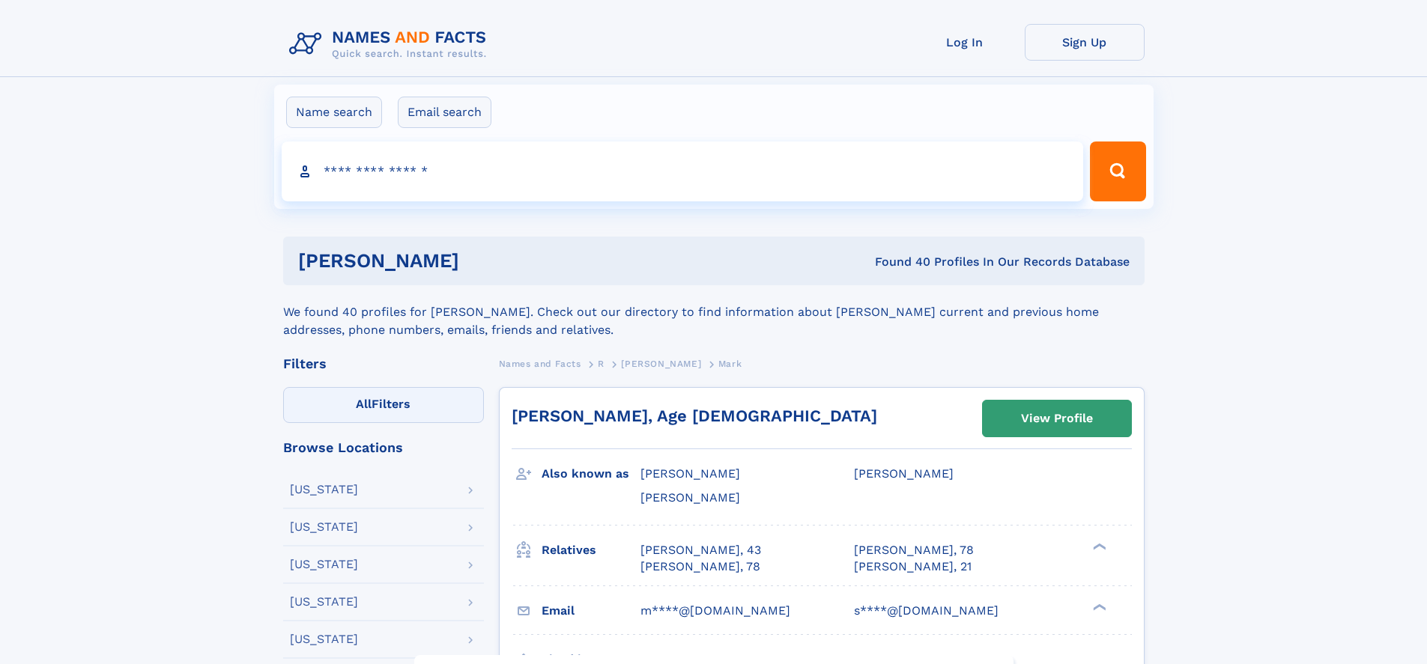 Image resolution: width=1427 pixels, height=664 pixels. Describe the element at coordinates (384, 448) in the screenshot. I see `div: Browse Locations` at that location.